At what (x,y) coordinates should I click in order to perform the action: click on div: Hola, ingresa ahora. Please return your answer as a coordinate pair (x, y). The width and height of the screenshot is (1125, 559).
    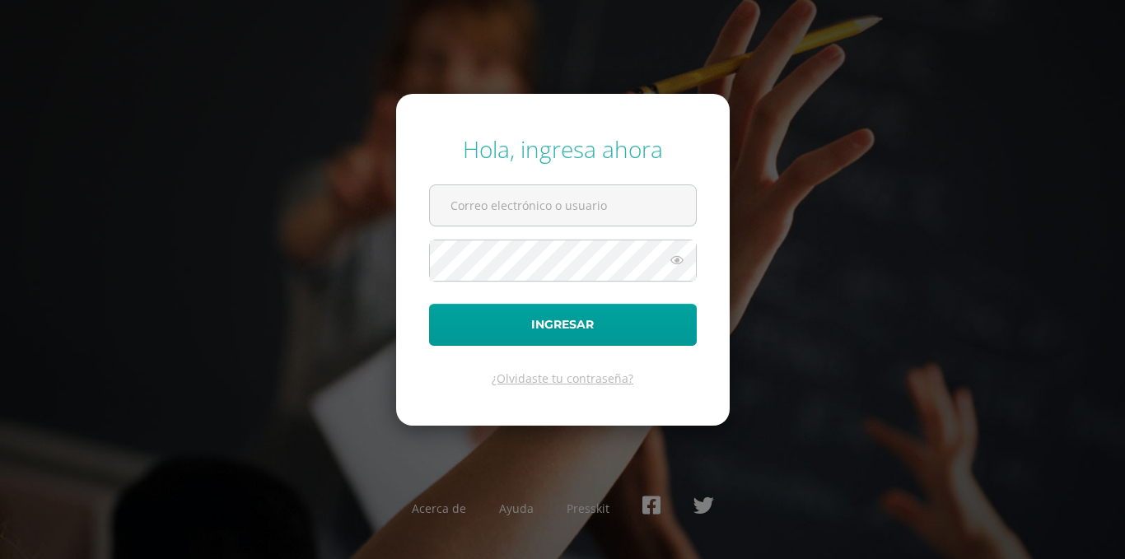
    Looking at the image, I should click on (562, 149).